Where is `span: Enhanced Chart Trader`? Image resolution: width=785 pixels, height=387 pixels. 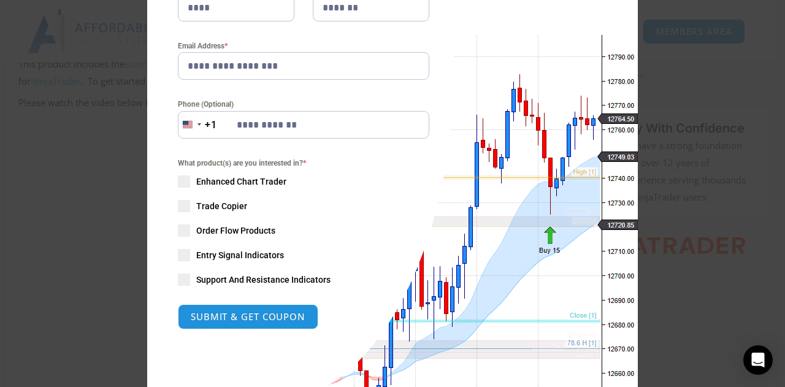 span: Enhanced Chart Trader is located at coordinates (241, 182).